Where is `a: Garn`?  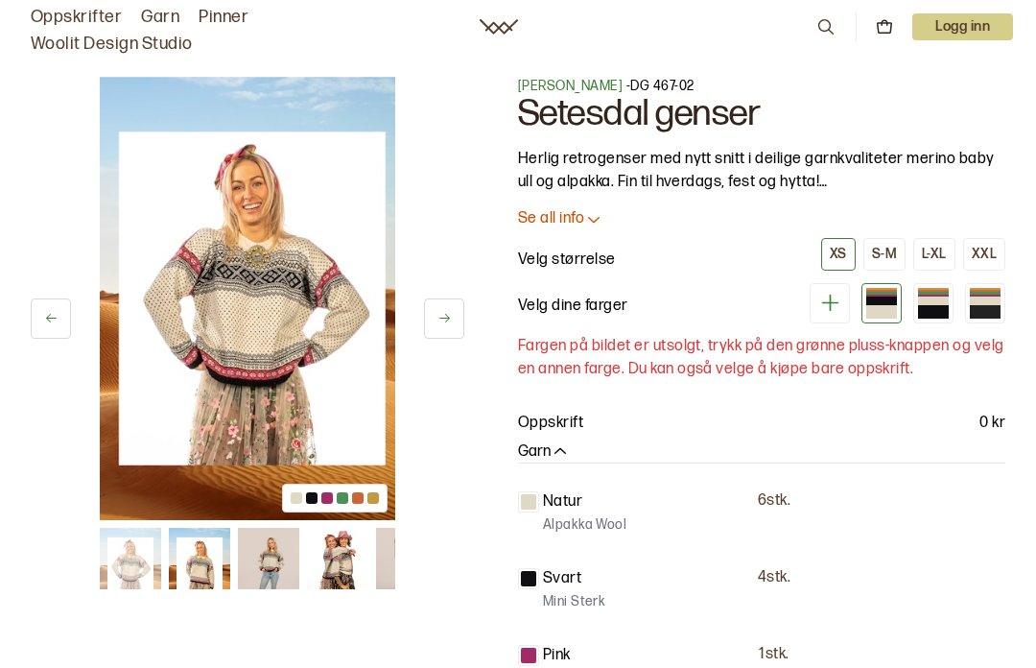 a: Garn is located at coordinates (160, 17).